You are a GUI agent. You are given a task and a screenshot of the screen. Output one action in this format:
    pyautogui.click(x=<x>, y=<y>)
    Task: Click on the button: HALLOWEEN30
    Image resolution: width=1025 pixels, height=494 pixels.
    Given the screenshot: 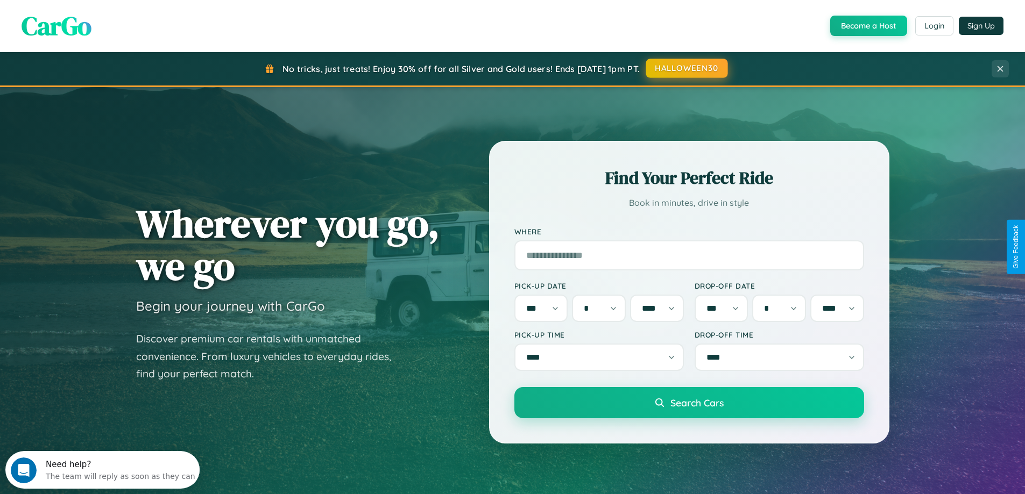 What is the action you would take?
    pyautogui.click(x=687, y=68)
    